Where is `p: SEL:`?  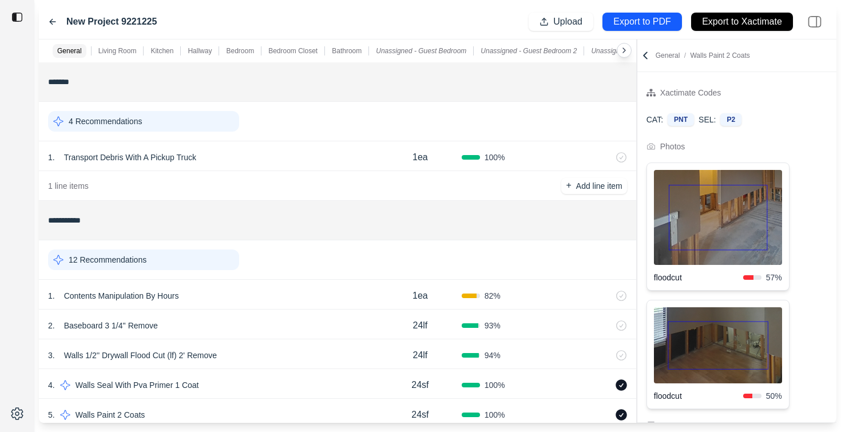 p: SEL: is located at coordinates (707, 120).